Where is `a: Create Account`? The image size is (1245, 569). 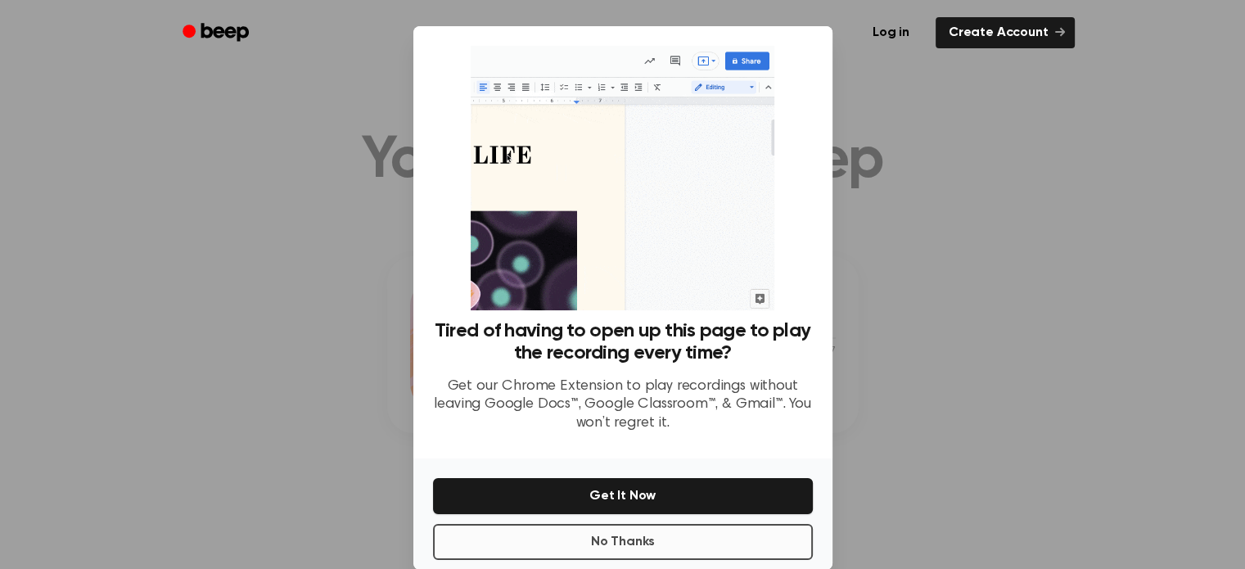
a: Create Account is located at coordinates (1006, 33).